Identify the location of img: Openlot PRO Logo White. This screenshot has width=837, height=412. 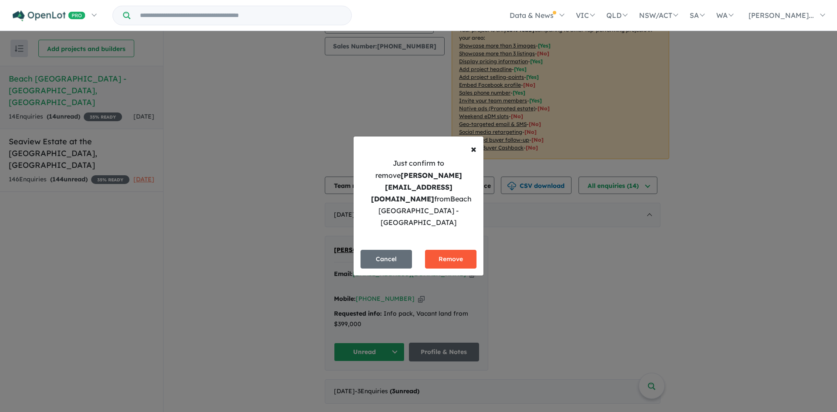
(49, 16).